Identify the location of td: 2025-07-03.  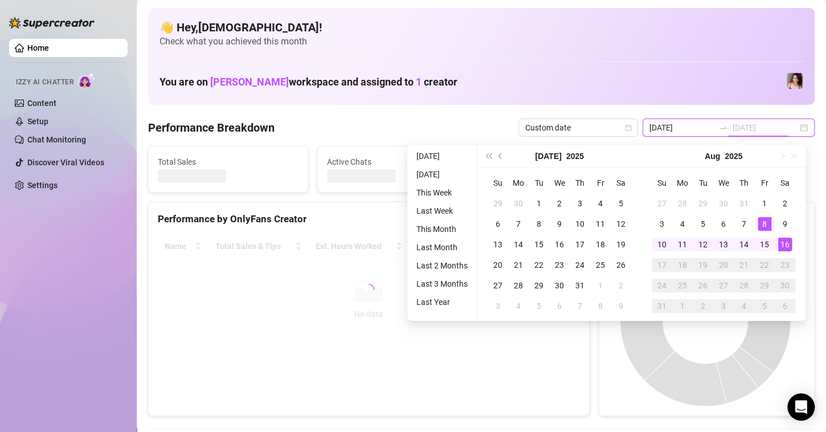
(580, 203).